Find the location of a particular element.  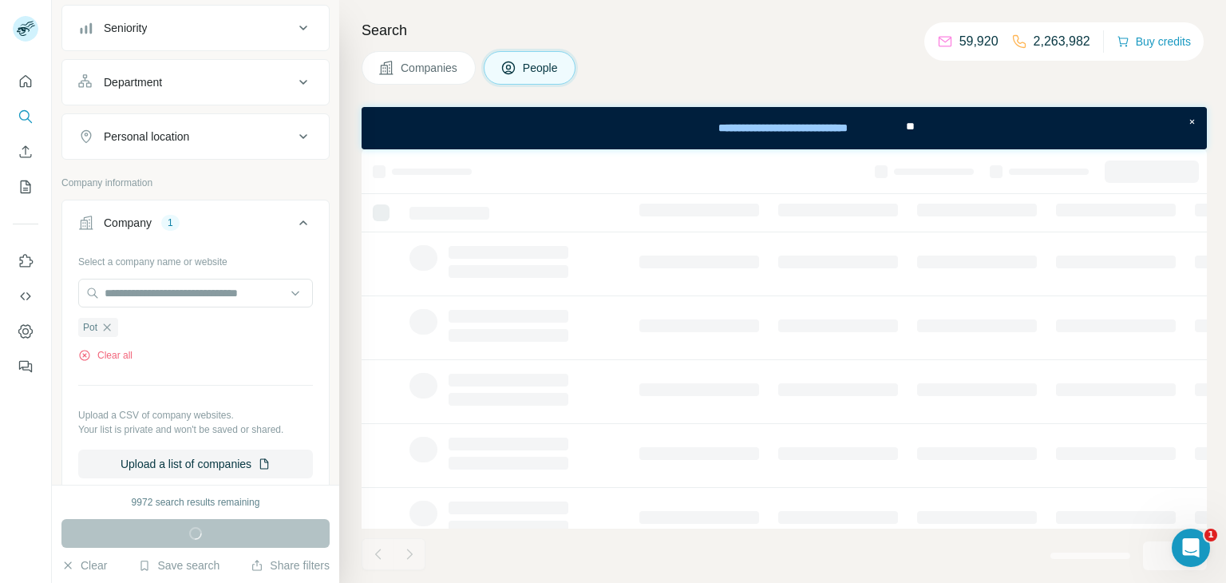

button: Search is located at coordinates (26, 117).